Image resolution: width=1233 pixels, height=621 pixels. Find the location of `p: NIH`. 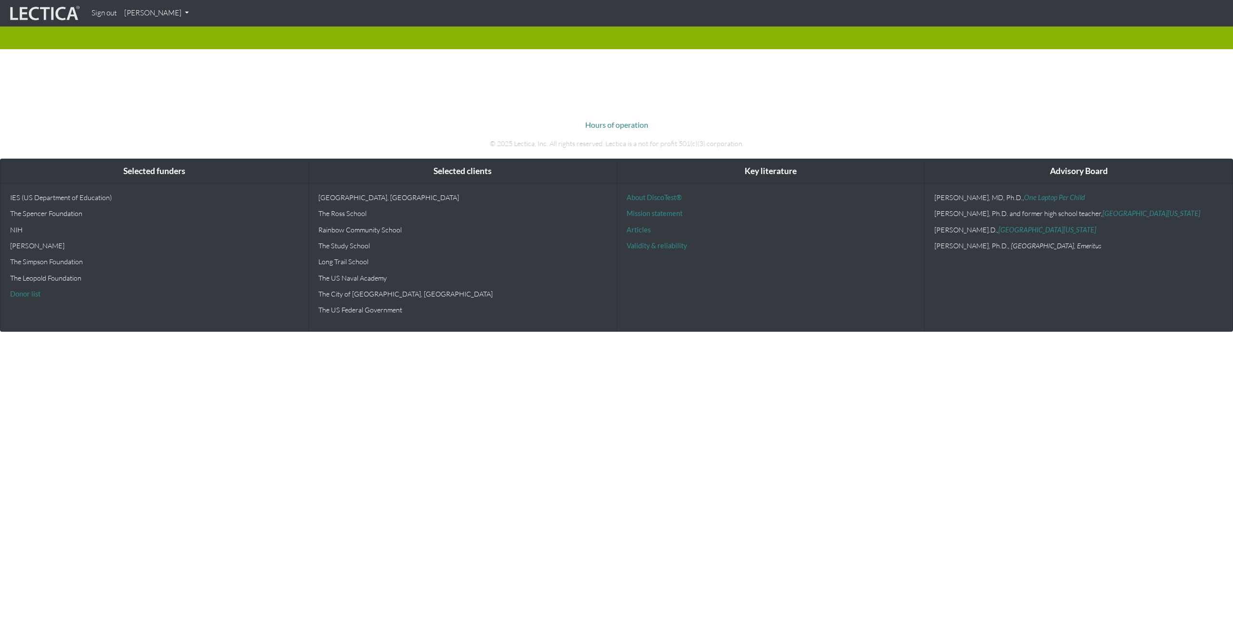

p: NIH is located at coordinates (154, 229).